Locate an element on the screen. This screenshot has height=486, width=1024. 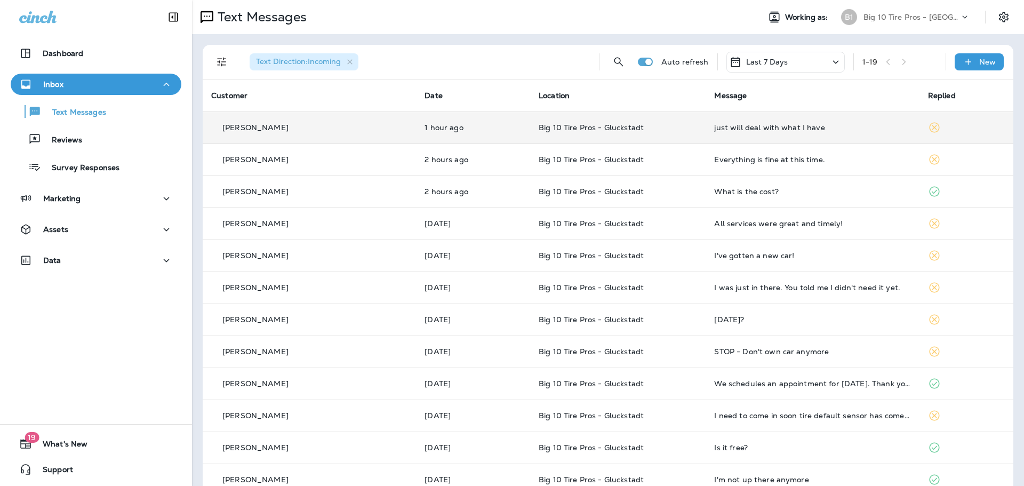
p: Oct 11, 2025 10:38 AM is located at coordinates (473, 351).